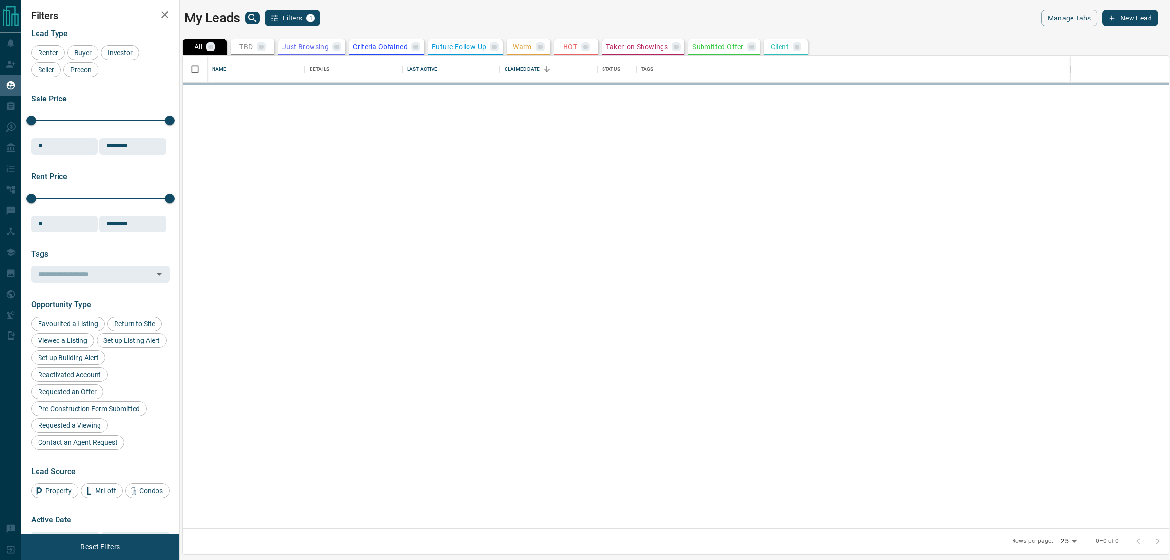 Image resolution: width=1170 pixels, height=560 pixels. I want to click on div: Investor, so click(120, 53).